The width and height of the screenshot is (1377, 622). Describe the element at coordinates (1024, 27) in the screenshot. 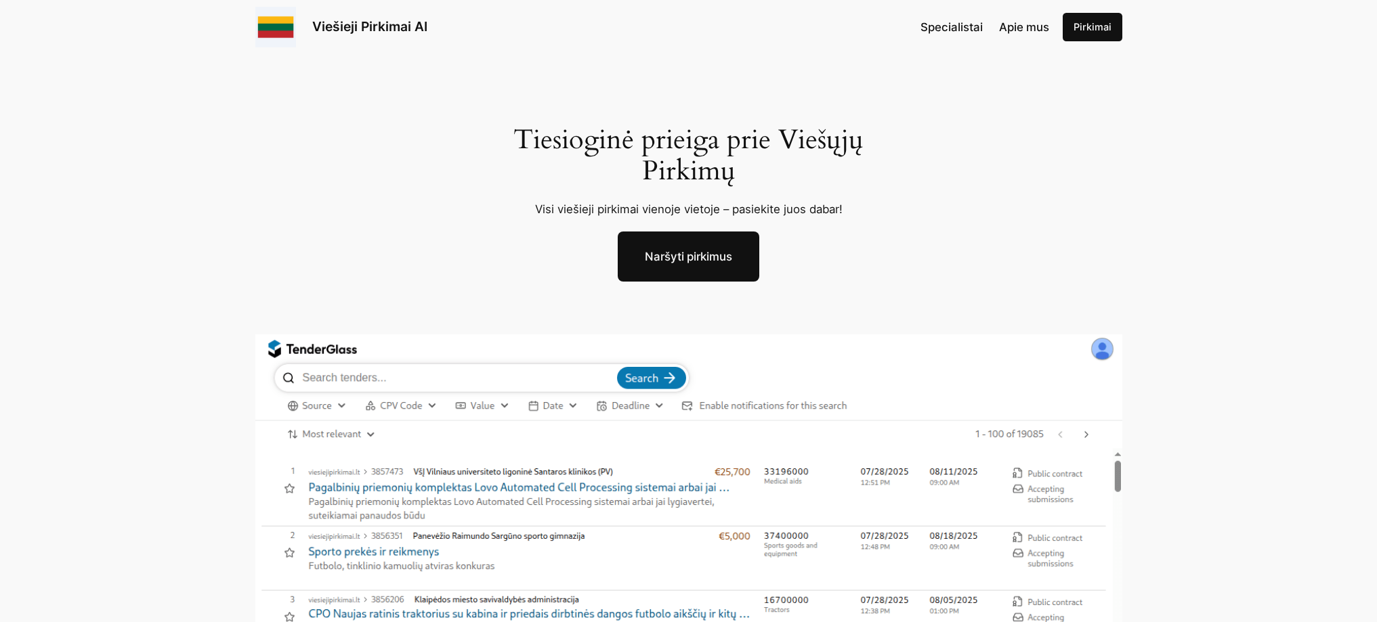

I see `a: Apie mus` at that location.